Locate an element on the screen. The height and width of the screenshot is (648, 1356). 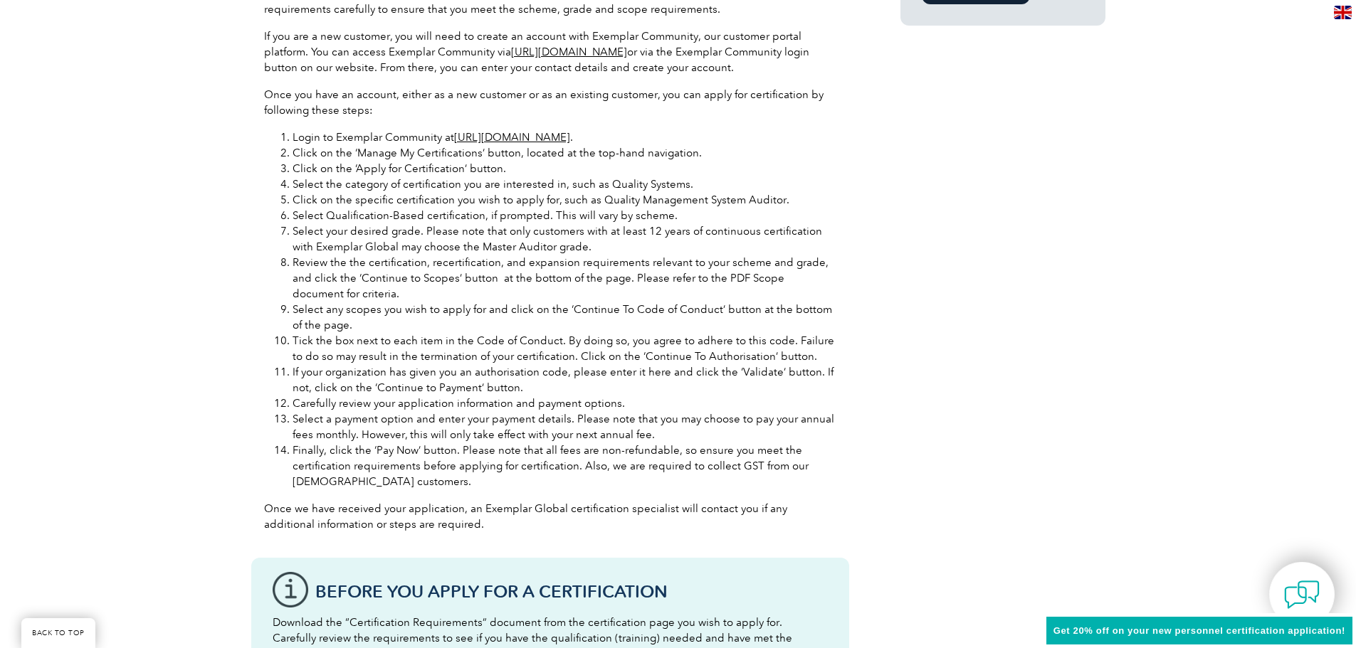
p: Once we have received your application, an Exemplar Global certification specialist will contact ... is located at coordinates (550, 517).